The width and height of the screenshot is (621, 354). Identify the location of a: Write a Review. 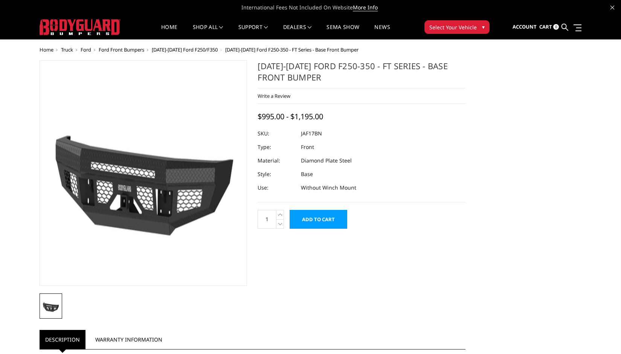
(274, 96).